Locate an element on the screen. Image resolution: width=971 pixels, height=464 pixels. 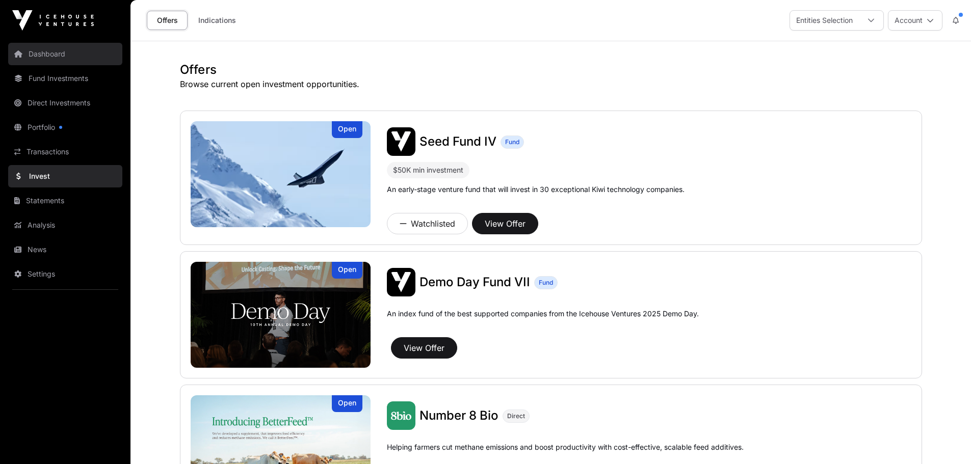
p: An index fund of the best supported companies from the Icehouse Ventures 2025 Demo Day. is located at coordinates (543, 314).